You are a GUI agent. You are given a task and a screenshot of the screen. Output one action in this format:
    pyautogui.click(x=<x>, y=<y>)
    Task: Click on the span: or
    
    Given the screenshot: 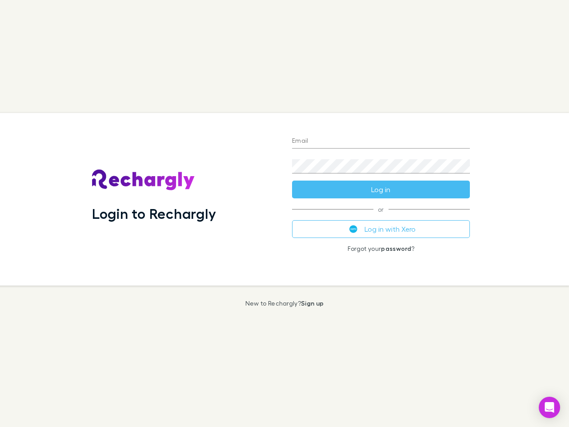 What is the action you would take?
    pyautogui.click(x=381, y=209)
    